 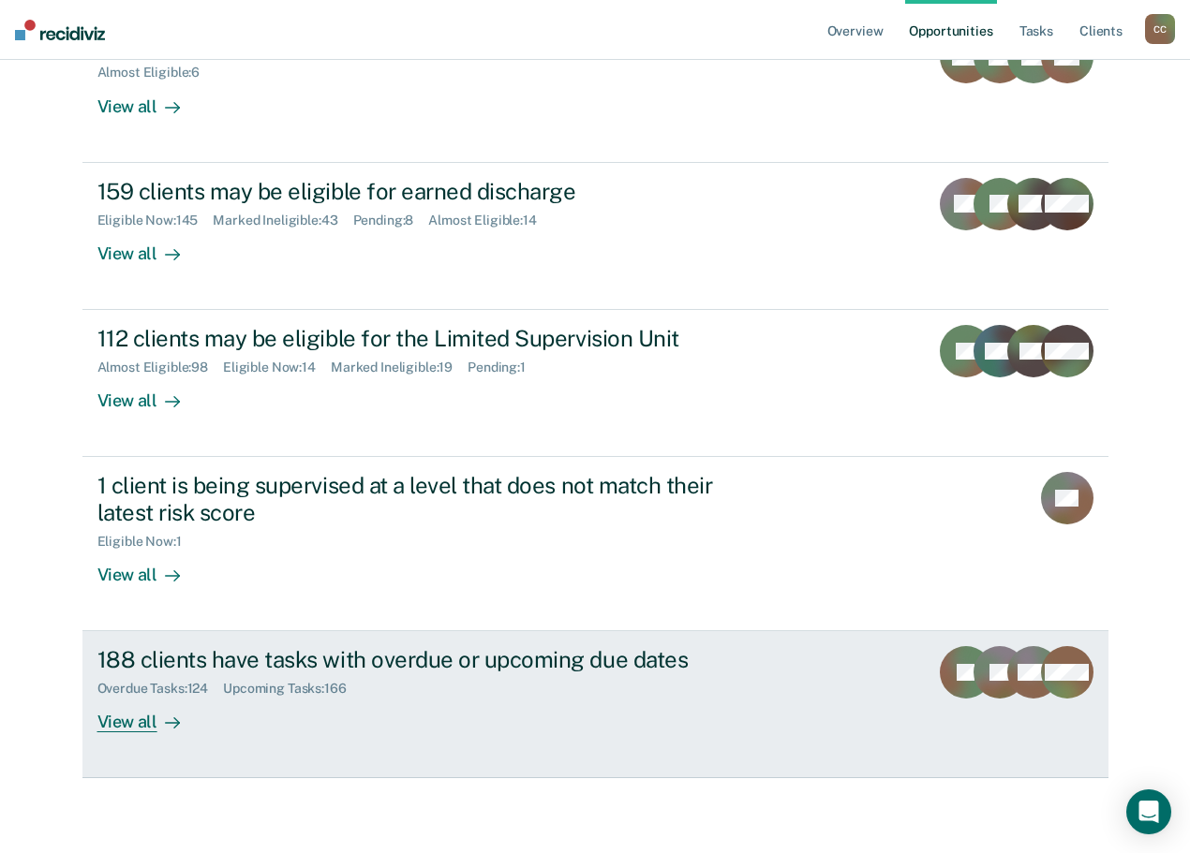 What do you see at coordinates (595, 383) in the screenshot?
I see `a: 112 clients may be eligible for the Limited Supervision UnitAlmost Eligible:98Eligible Now:14Mark...` at bounding box center [595, 383].